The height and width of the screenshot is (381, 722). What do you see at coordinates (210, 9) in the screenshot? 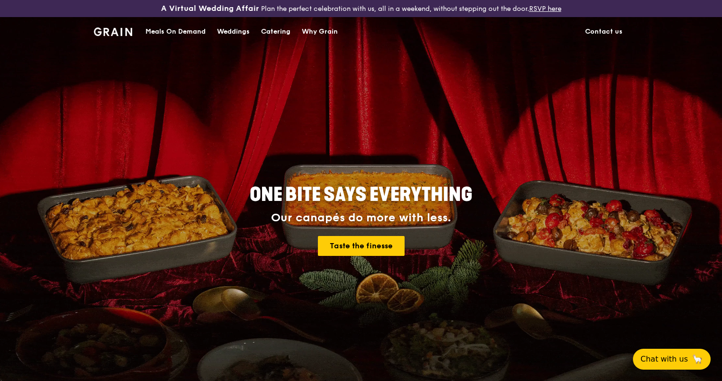
I see `h3: A Virtual Wedding Affair` at bounding box center [210, 9].